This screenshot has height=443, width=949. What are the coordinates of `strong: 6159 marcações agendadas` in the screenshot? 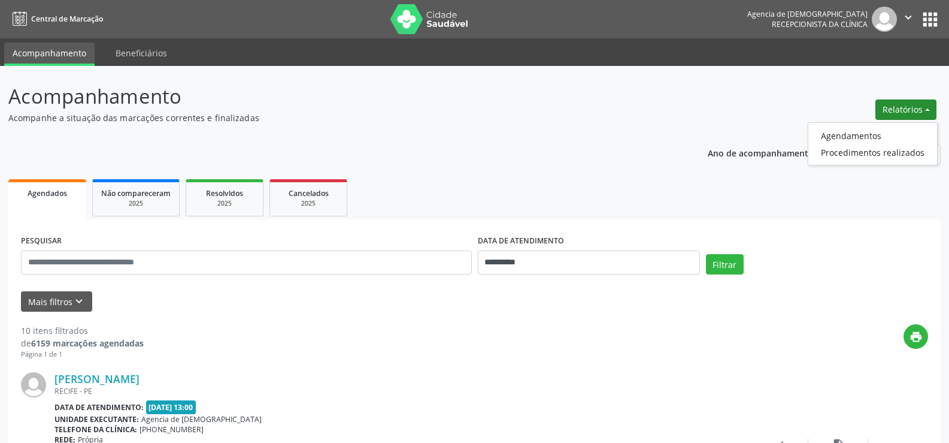 It's located at (87, 343).